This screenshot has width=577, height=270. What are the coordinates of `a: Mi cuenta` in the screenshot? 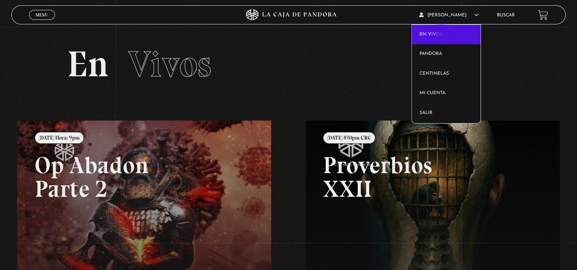 It's located at (446, 93).